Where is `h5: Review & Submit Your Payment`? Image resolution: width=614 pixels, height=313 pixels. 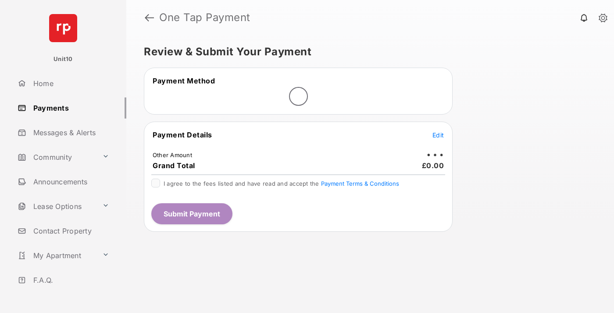 h5: Review & Submit Your Payment is located at coordinates (366, 52).